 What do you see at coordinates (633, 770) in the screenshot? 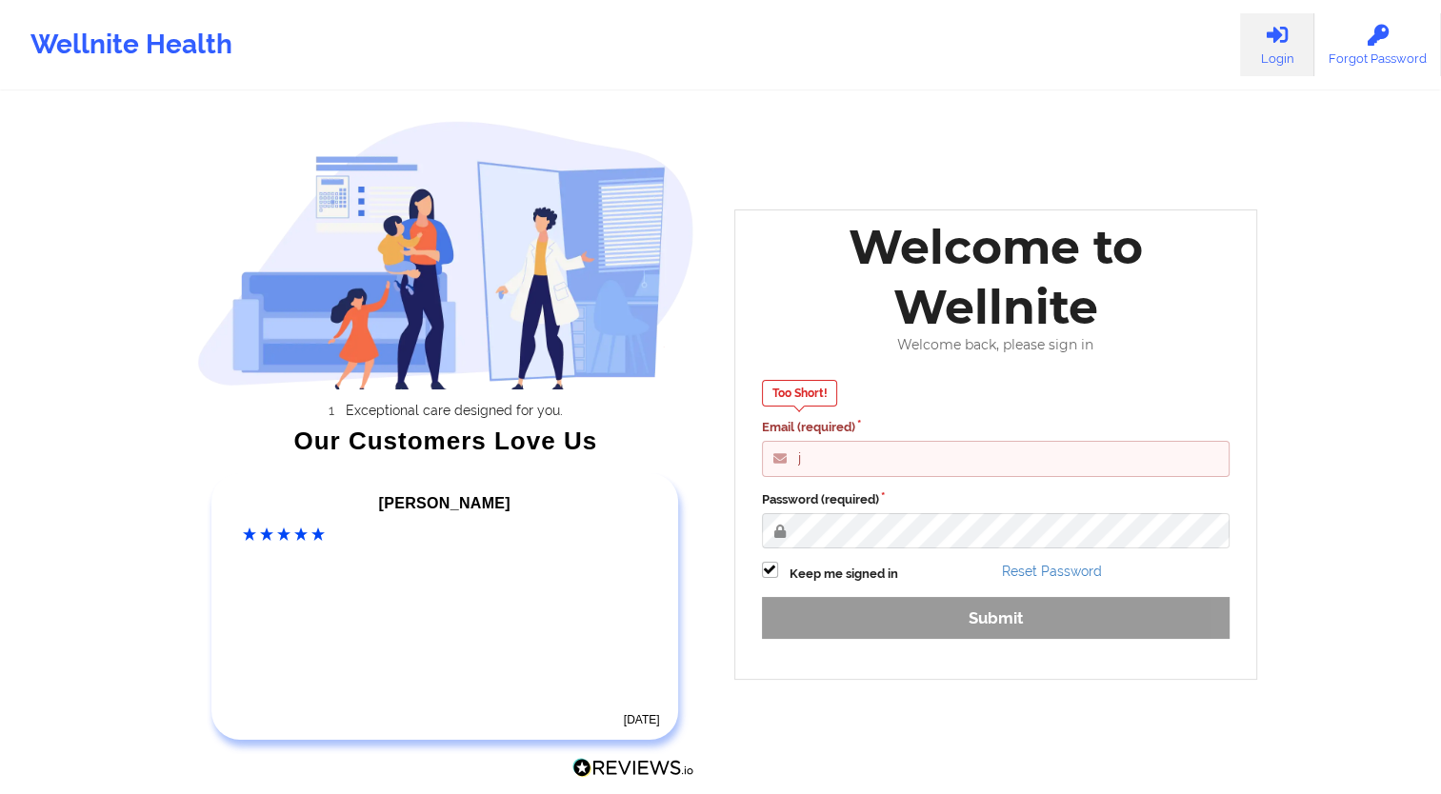
I see `a: Reviews.io Logo` at bounding box center [633, 770].